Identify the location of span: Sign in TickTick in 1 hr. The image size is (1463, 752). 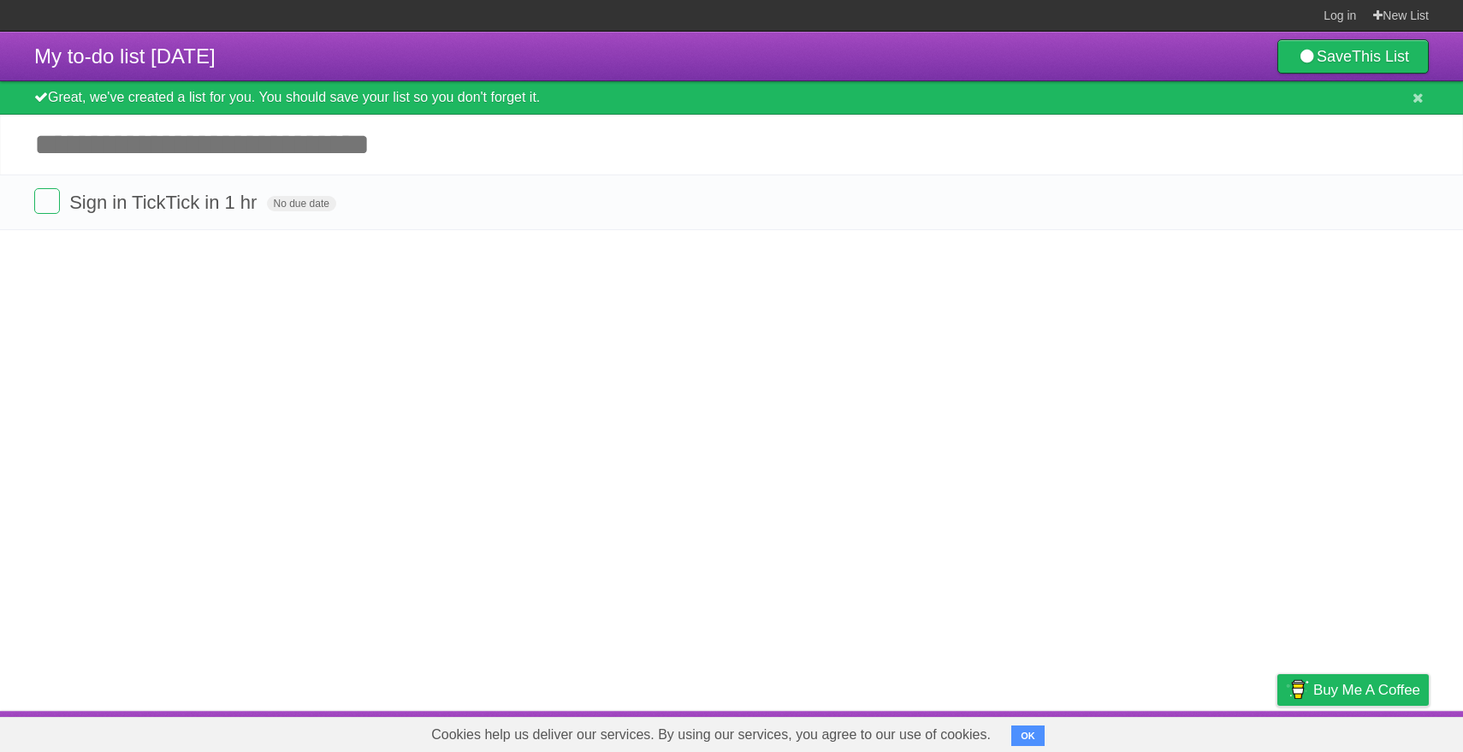
(165, 202).